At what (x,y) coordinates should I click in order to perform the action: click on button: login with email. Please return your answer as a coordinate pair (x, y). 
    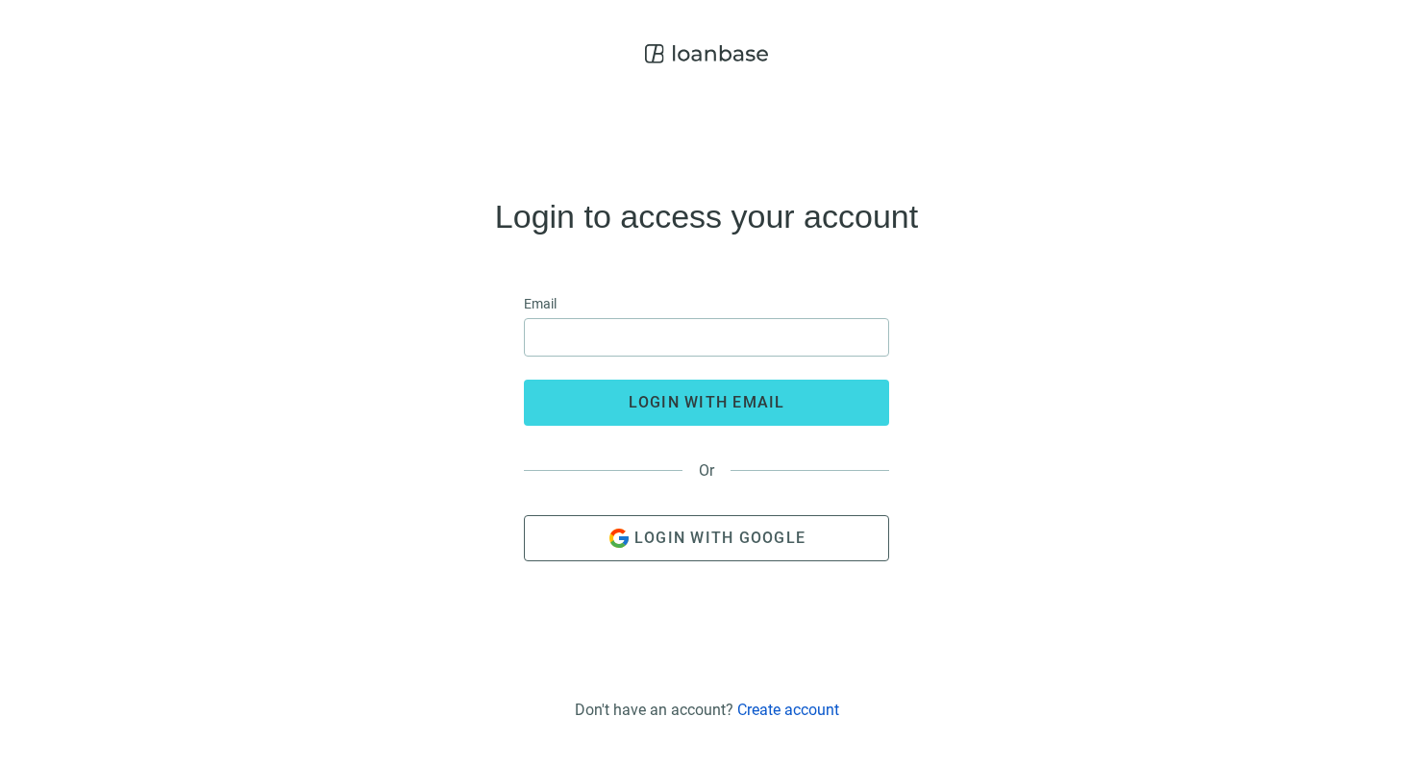
    Looking at the image, I should click on (706, 403).